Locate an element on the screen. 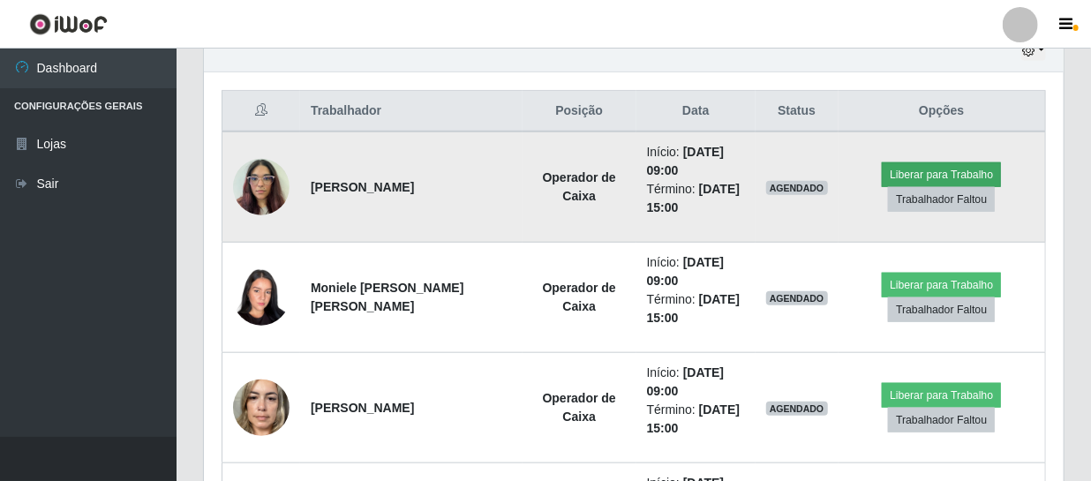  th: Status is located at coordinates (797, 111).